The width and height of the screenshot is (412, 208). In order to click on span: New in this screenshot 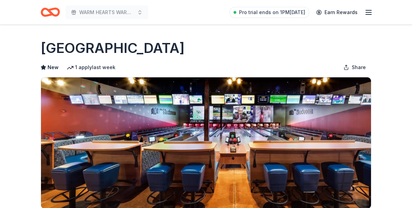, I will do `click(53, 68)`.